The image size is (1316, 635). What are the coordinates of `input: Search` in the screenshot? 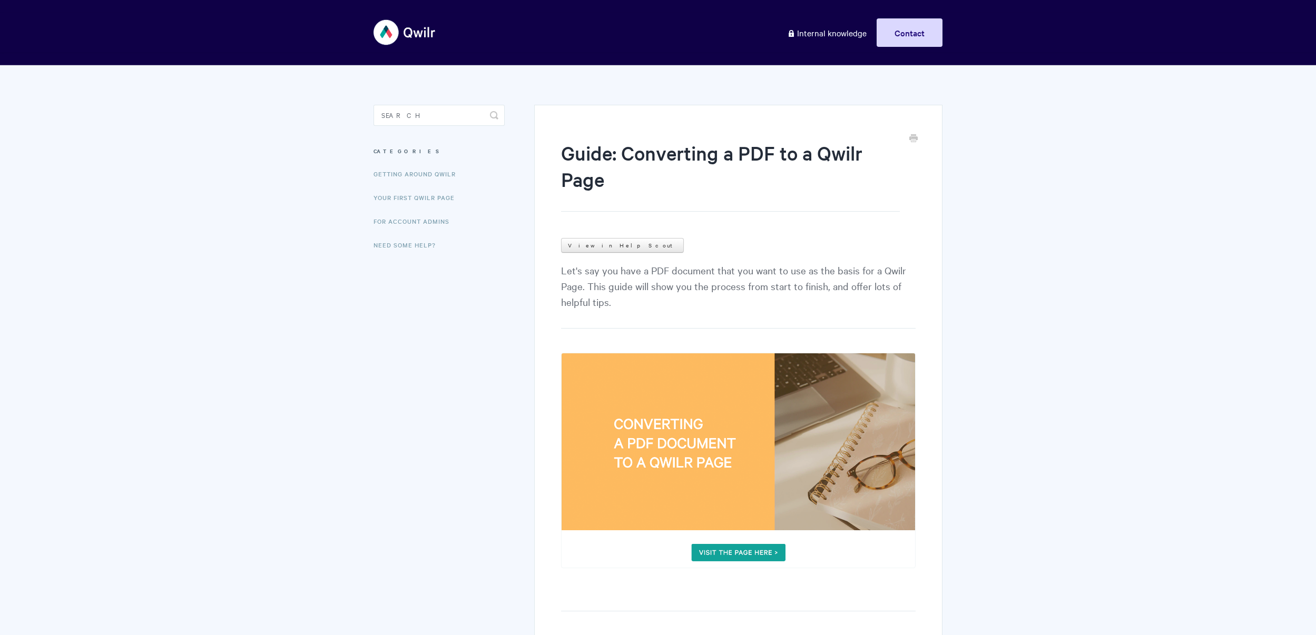 It's located at (439, 115).